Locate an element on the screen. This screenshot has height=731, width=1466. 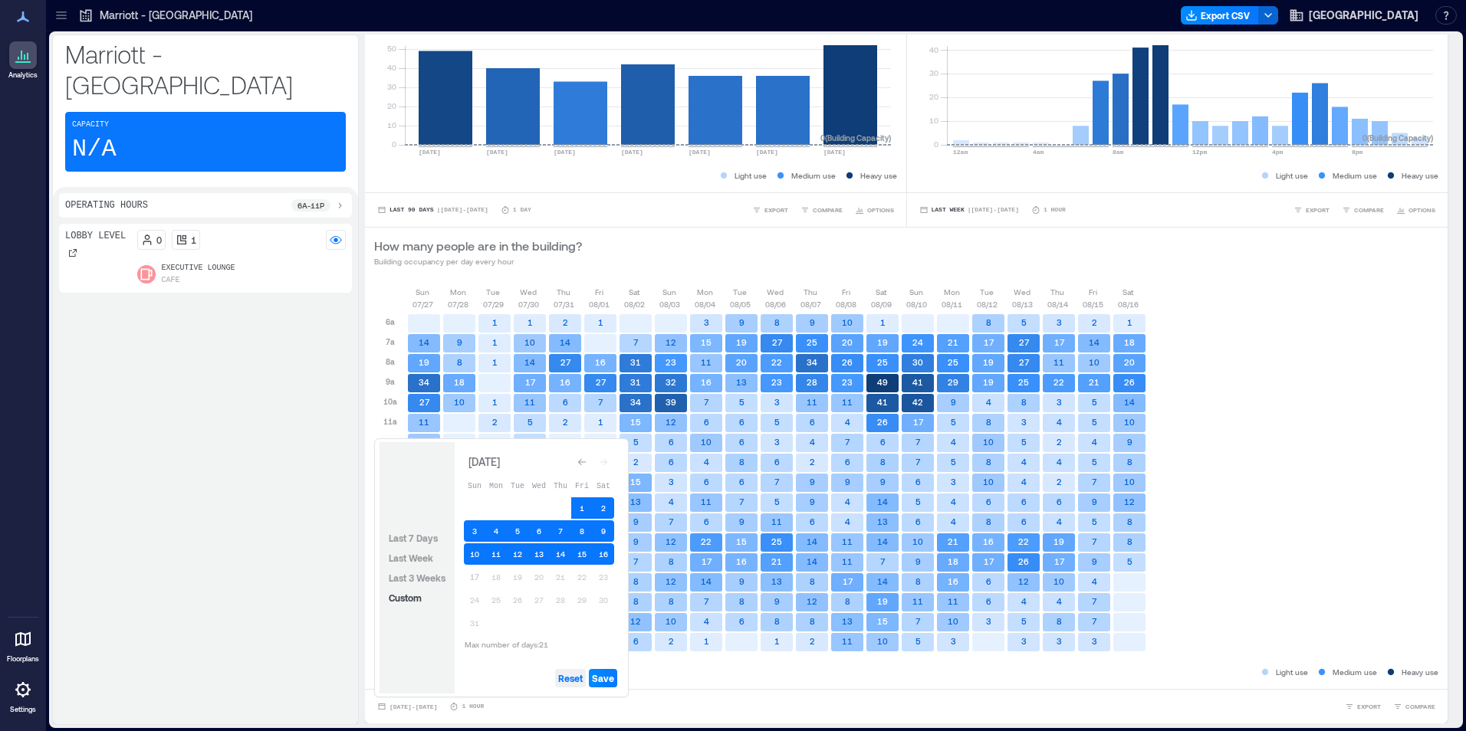
p: Thu is located at coordinates (1057, 292).